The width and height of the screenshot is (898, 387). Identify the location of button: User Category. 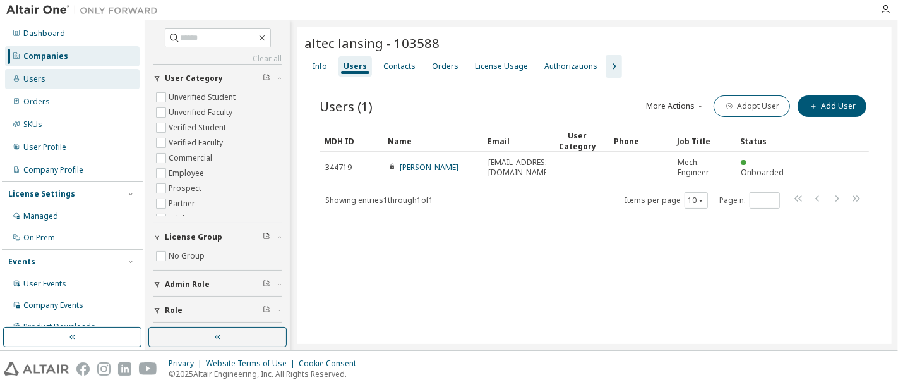
(217, 78).